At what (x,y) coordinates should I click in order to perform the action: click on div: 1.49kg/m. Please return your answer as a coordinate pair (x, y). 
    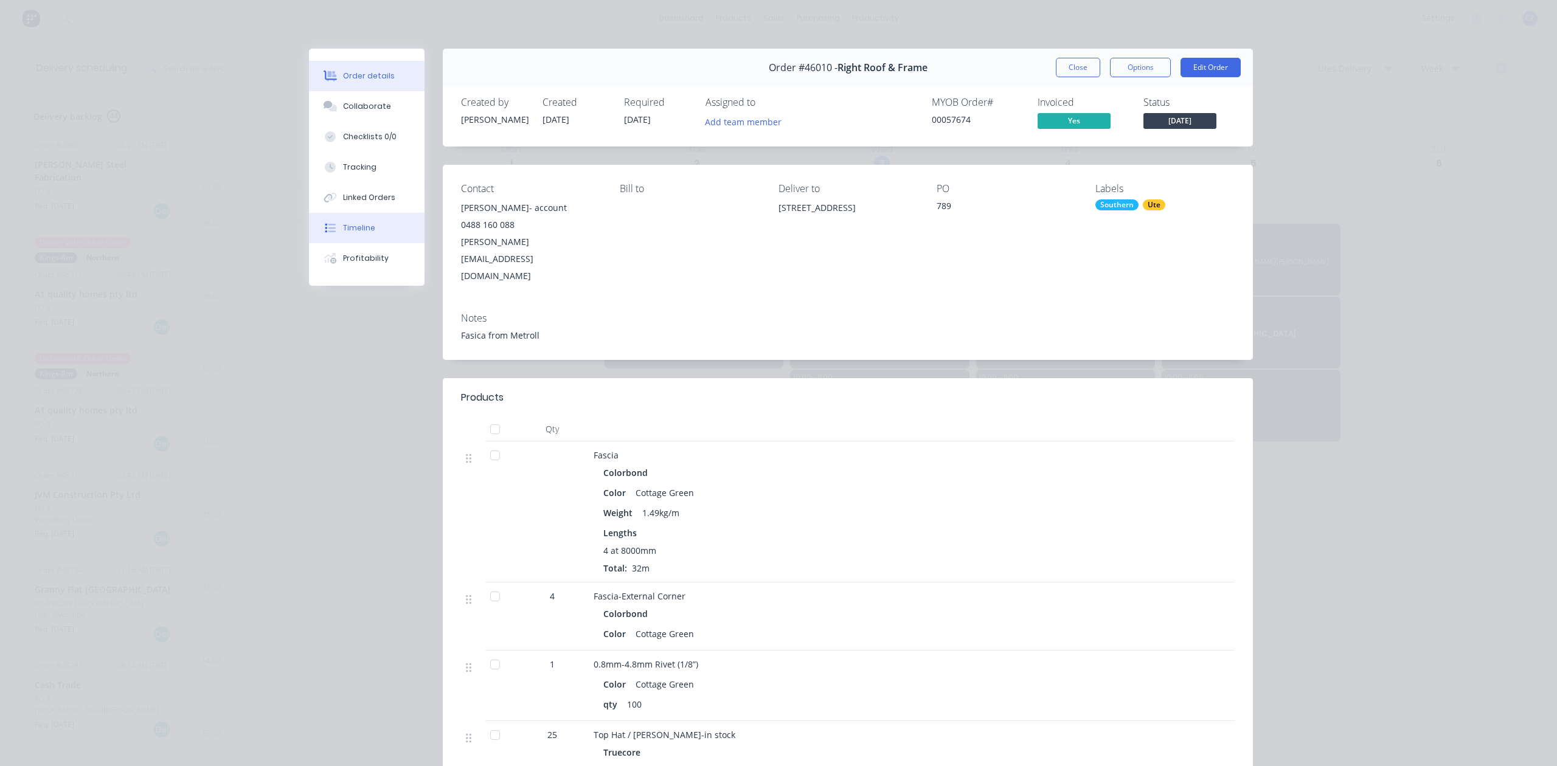
    Looking at the image, I should click on (660, 513).